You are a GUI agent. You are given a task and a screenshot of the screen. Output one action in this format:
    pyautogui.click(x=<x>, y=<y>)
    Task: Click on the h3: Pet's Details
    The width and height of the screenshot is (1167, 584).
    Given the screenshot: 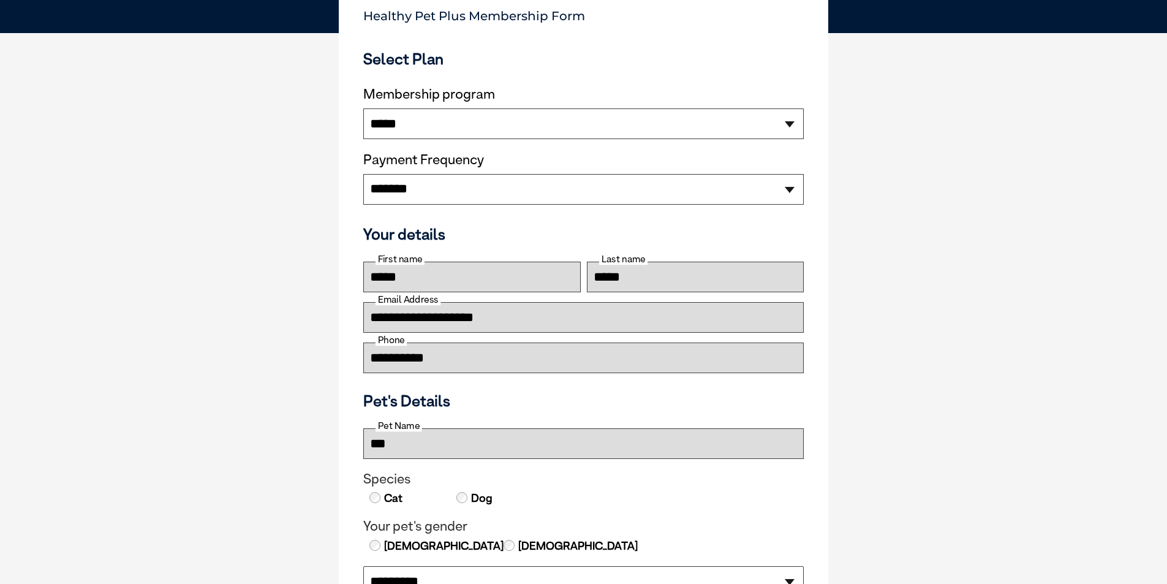 What is the action you would take?
    pyautogui.click(x=583, y=401)
    